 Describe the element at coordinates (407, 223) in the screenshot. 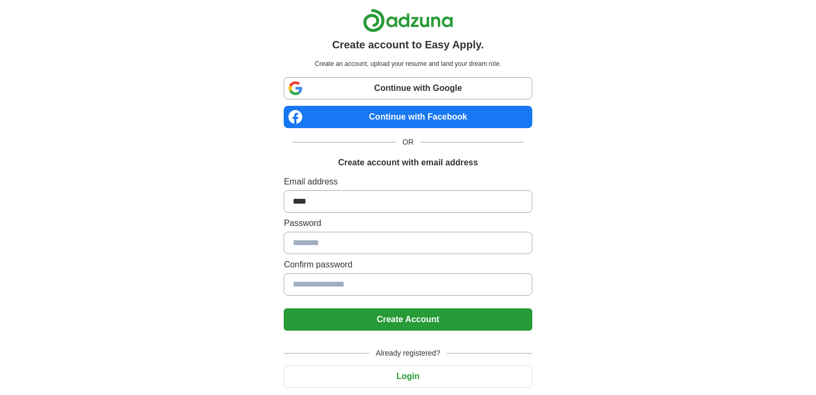

I see `label: Password` at that location.